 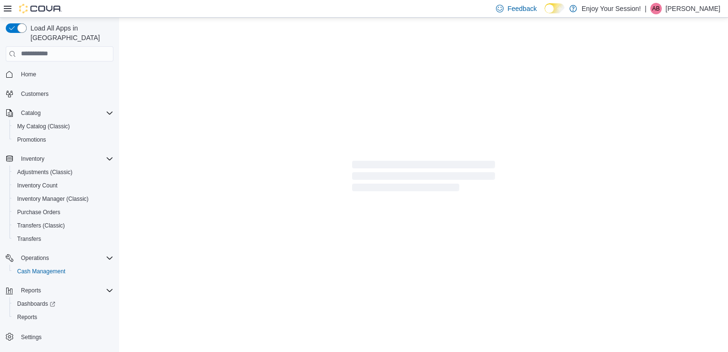 I want to click on img: Cova, so click(x=40, y=9).